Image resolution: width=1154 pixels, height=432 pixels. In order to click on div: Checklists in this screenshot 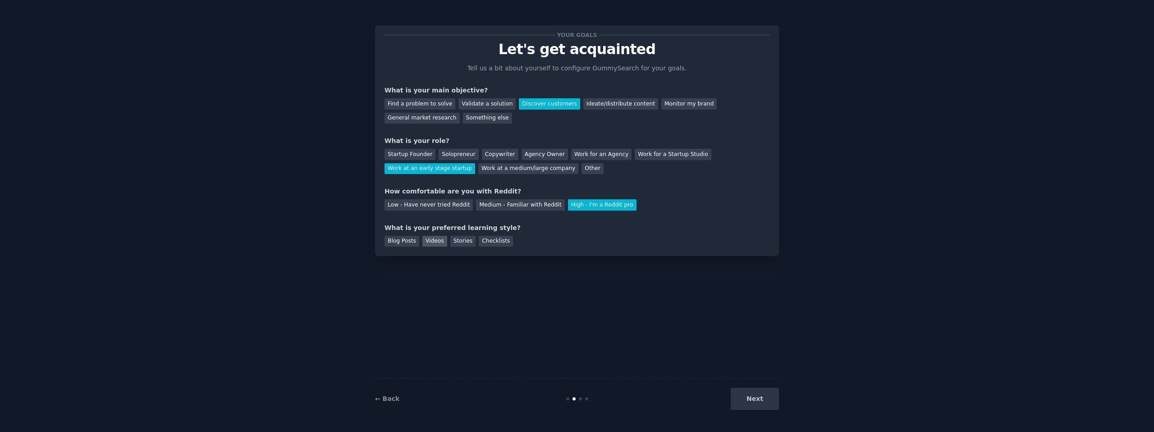, I will do `click(496, 241)`.